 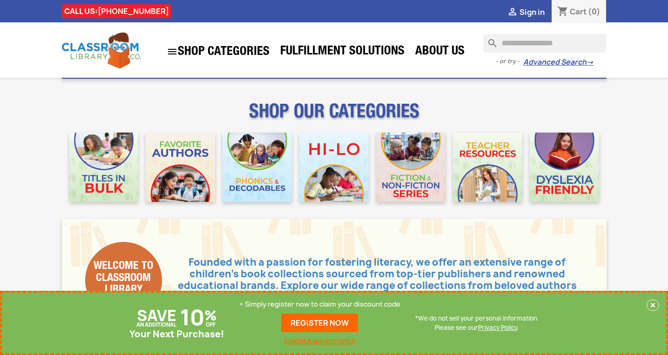 What do you see at coordinates (440, 52) in the screenshot?
I see `a: About Us` at bounding box center [440, 52].